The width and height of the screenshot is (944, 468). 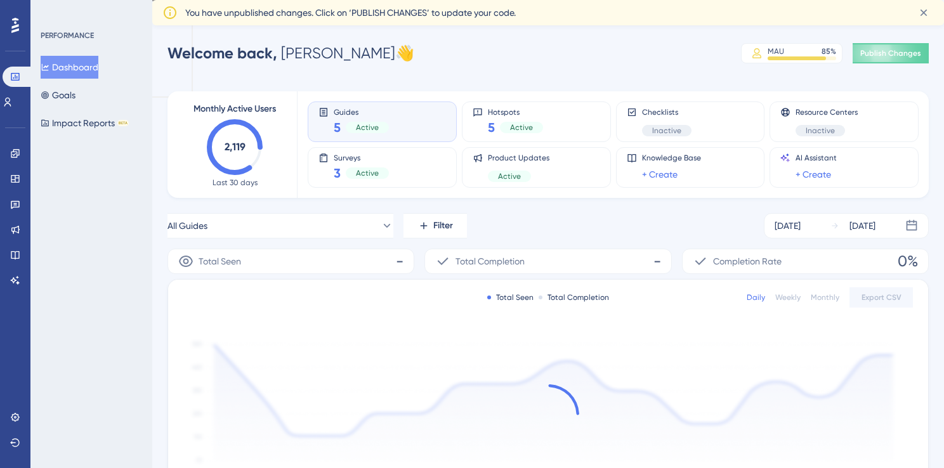 What do you see at coordinates (891, 53) in the screenshot?
I see `span: Publish Changes` at bounding box center [891, 53].